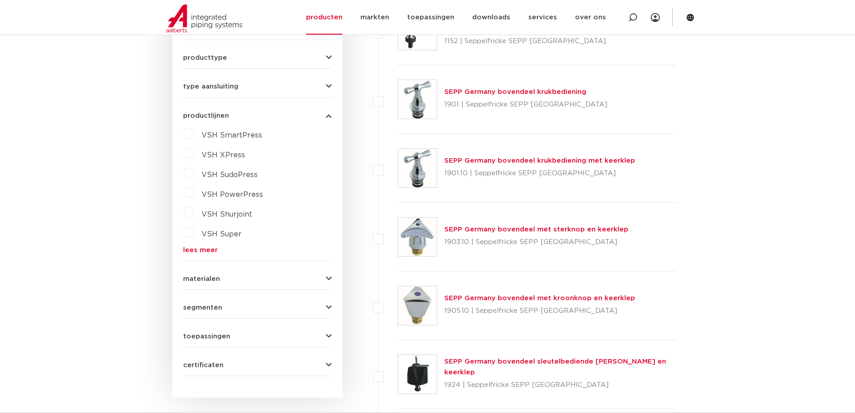 This screenshot has height=413, width=855. Describe the element at coordinates (418, 168) in the screenshot. I see `img: Thumbnail for SEPP Germany bovendeel krukbediening met keerklep` at that location.